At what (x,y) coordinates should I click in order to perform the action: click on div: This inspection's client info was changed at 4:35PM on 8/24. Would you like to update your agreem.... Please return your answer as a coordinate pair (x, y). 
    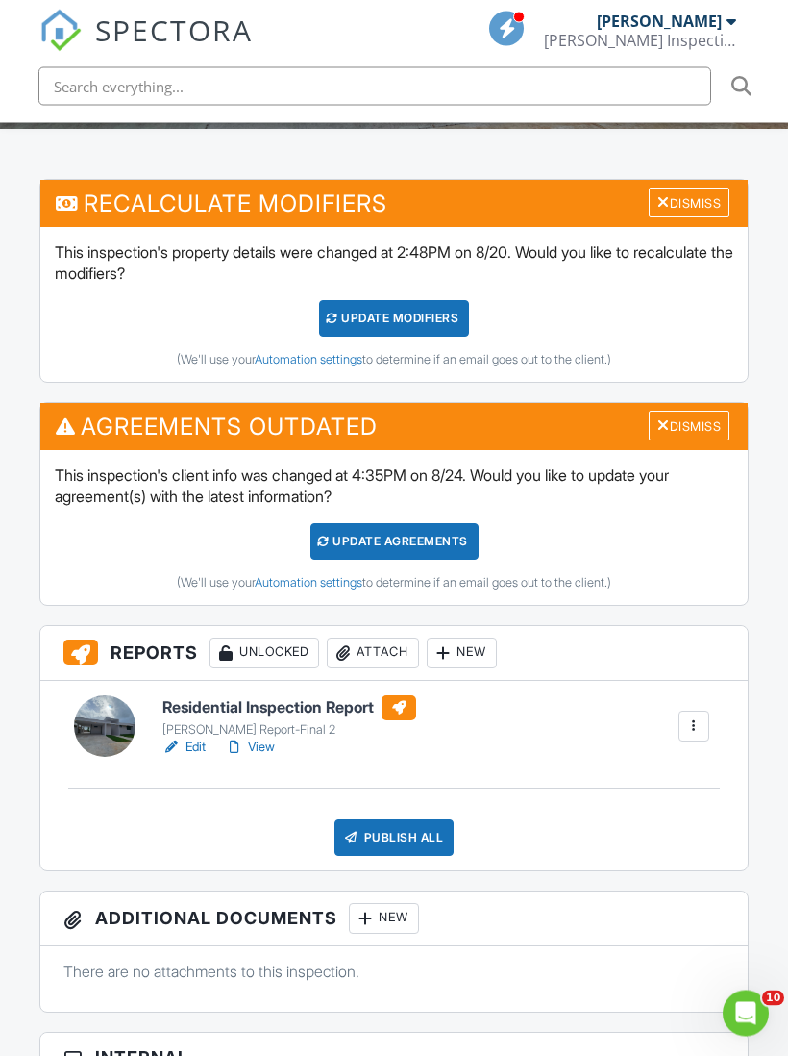
    Looking at the image, I should click on (394, 528).